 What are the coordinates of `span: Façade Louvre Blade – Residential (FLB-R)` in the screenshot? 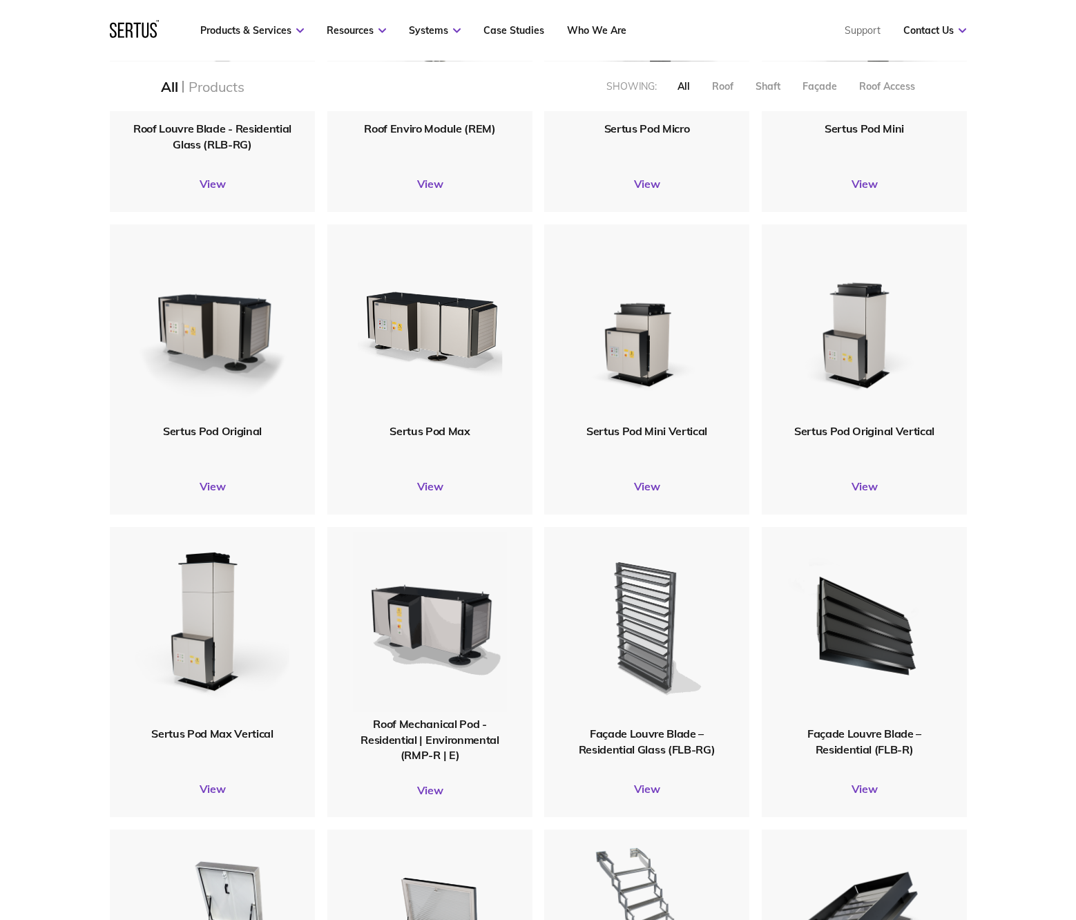 It's located at (864, 741).